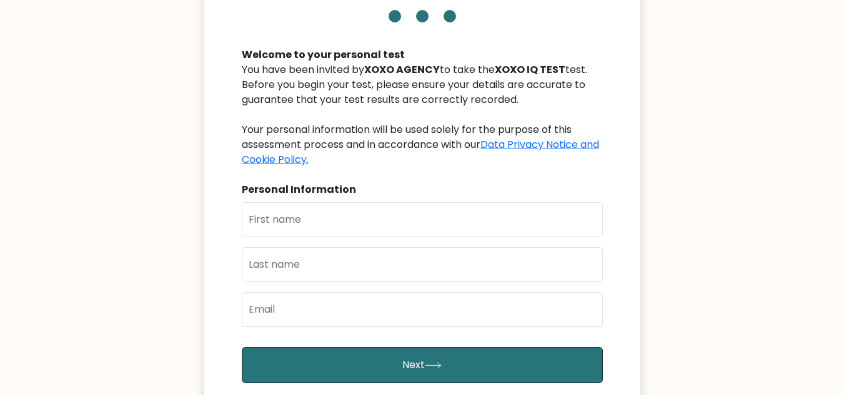 The image size is (844, 395). What do you see at coordinates (422, 365) in the screenshot?
I see `button: Next` at bounding box center [422, 365].